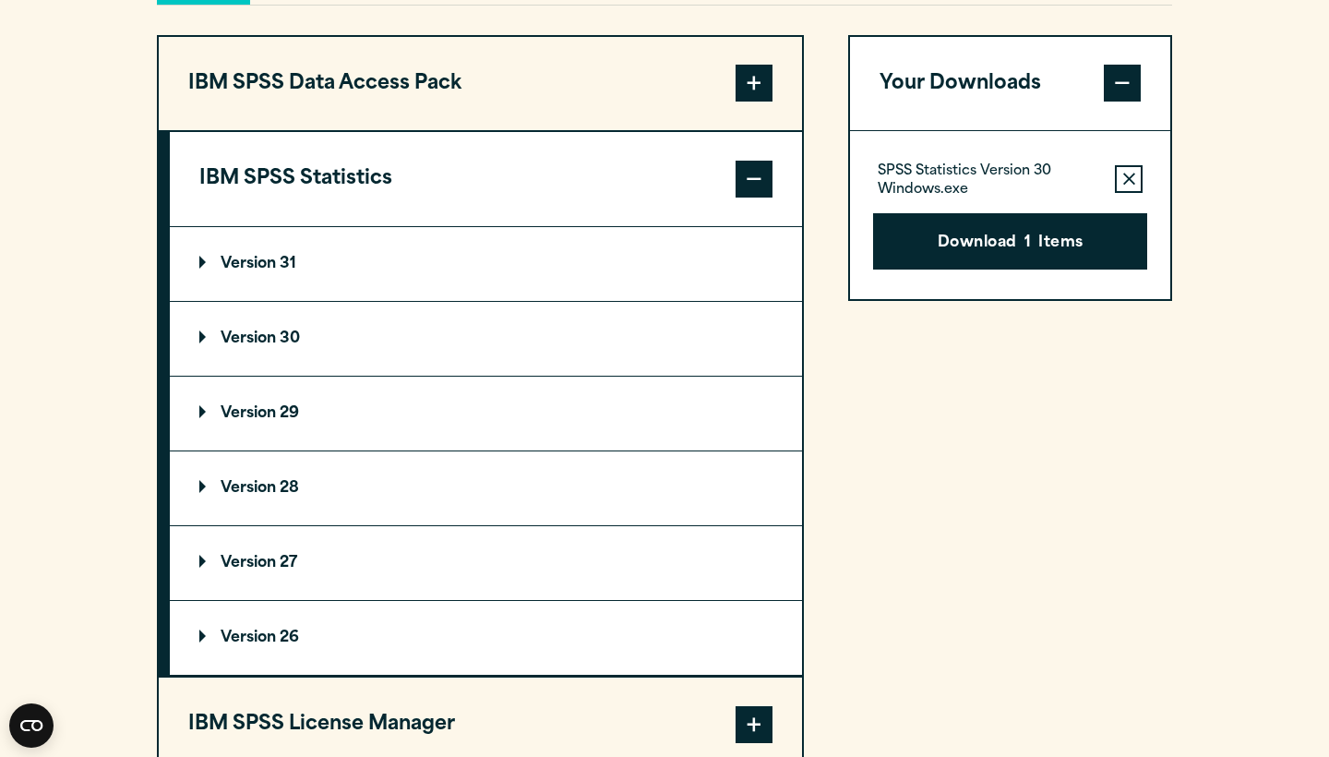 This screenshot has height=757, width=1329. What do you see at coordinates (31, 726) in the screenshot?
I see `button: Open CMP widget` at bounding box center [31, 726].